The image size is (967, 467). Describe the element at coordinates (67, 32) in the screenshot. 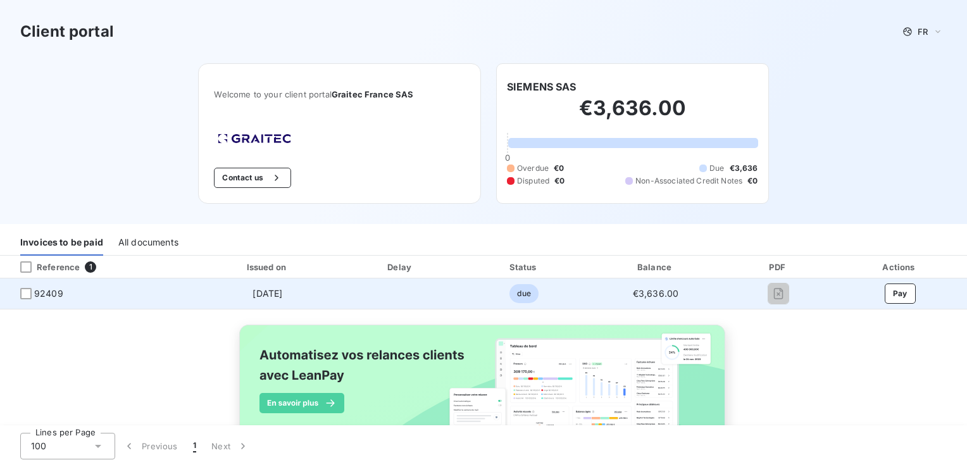

I see `h3: Client portal` at that location.